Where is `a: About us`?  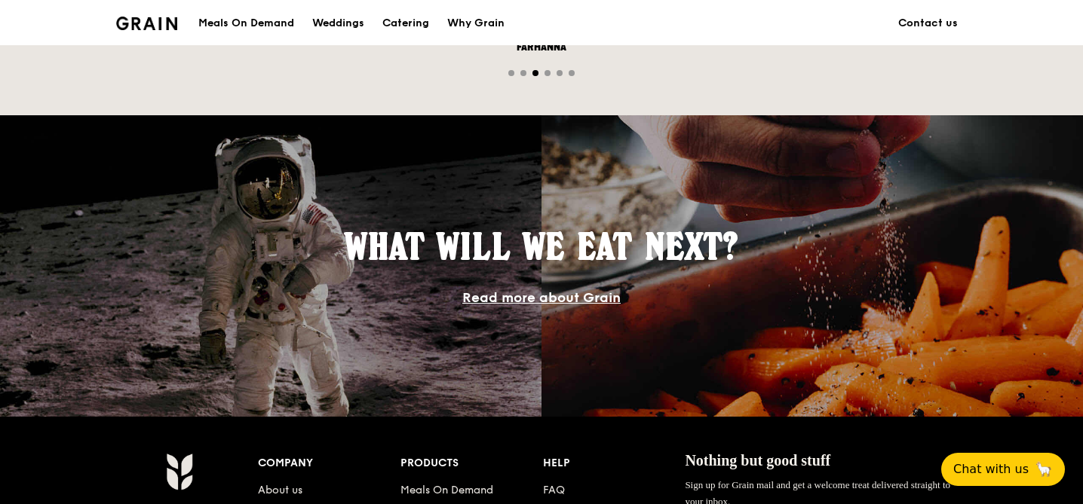
a: About us is located at coordinates (280, 490).